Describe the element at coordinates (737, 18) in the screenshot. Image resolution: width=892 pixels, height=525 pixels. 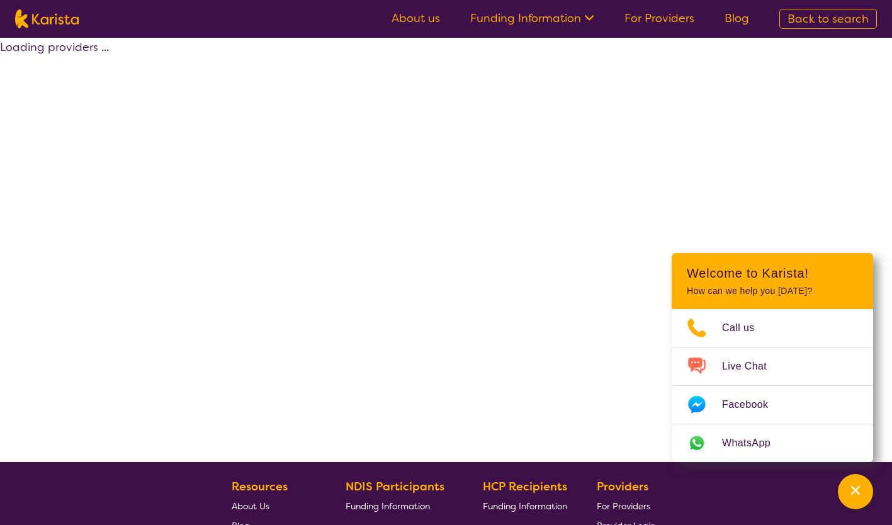
I see `a: Blog` at that location.